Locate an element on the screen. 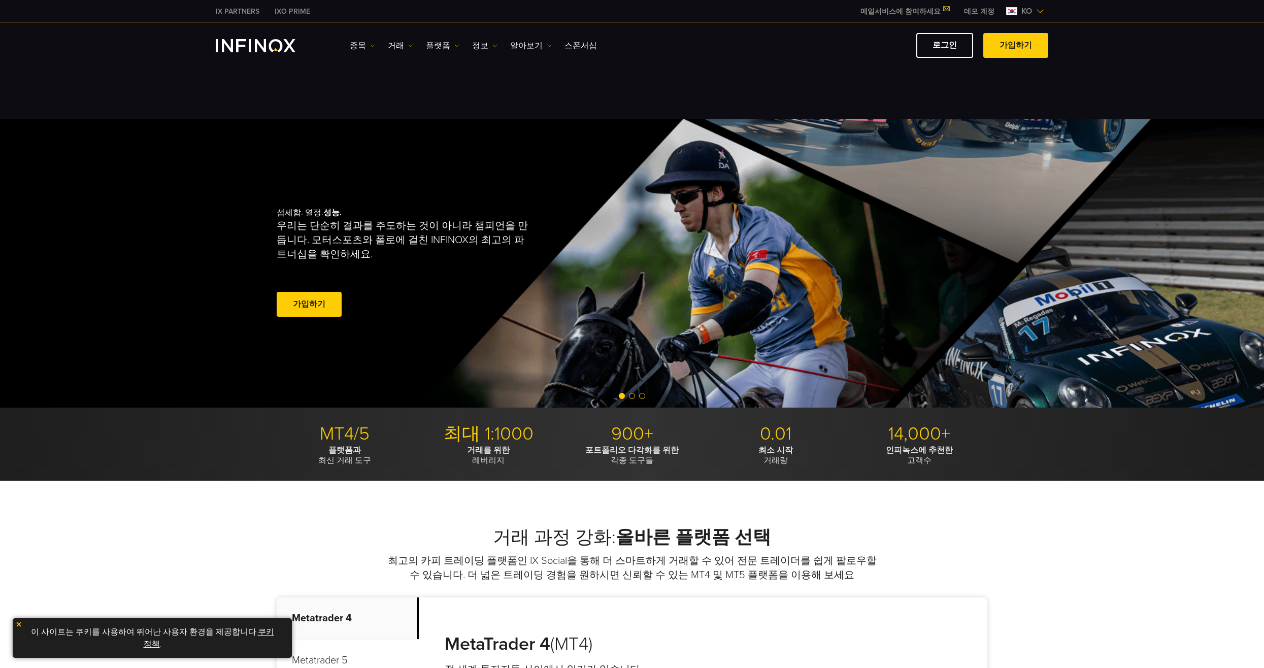 This screenshot has height=668, width=1264. p: 고객수 is located at coordinates (920, 455).